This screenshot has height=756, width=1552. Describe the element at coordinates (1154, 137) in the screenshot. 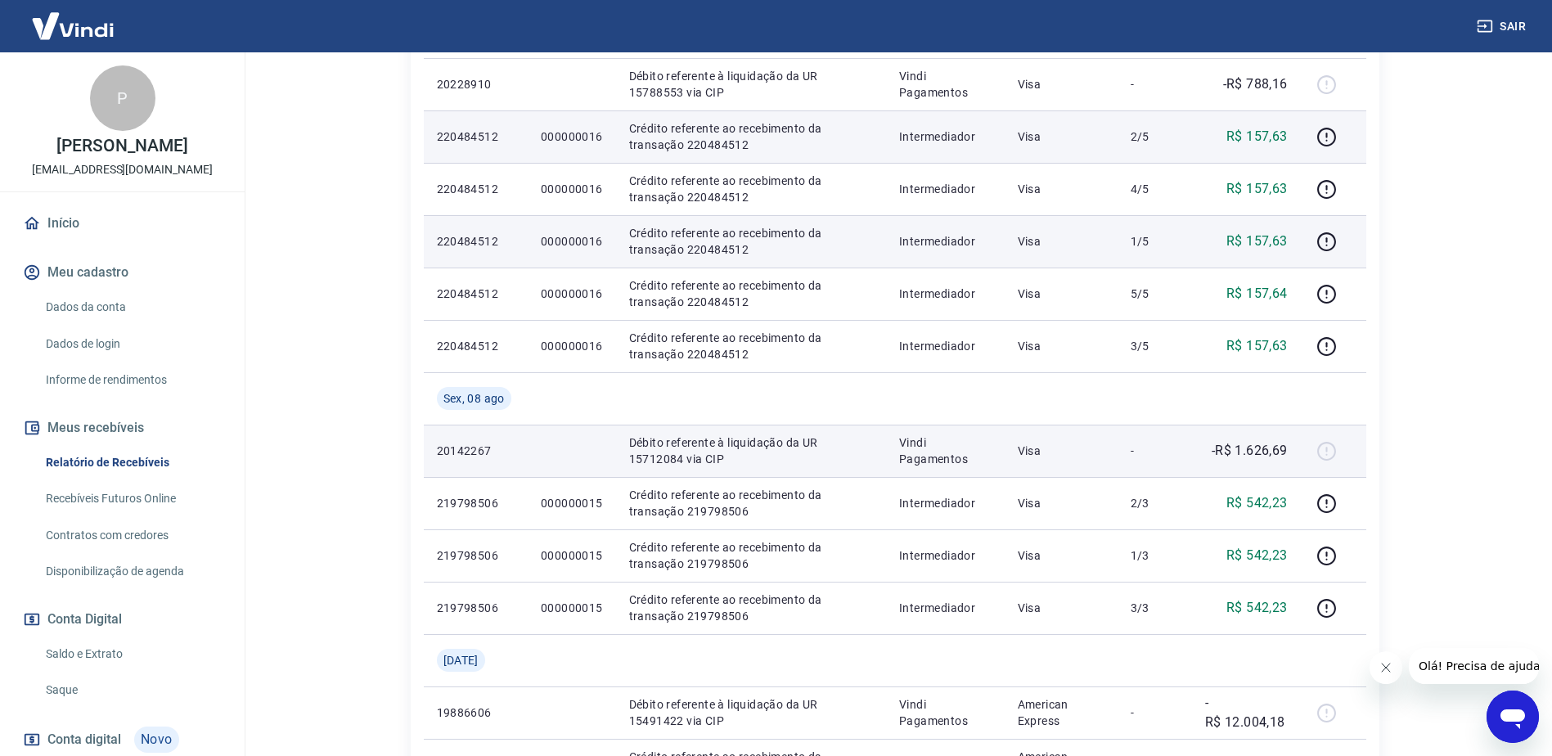

I see `p: 2/5` at that location.